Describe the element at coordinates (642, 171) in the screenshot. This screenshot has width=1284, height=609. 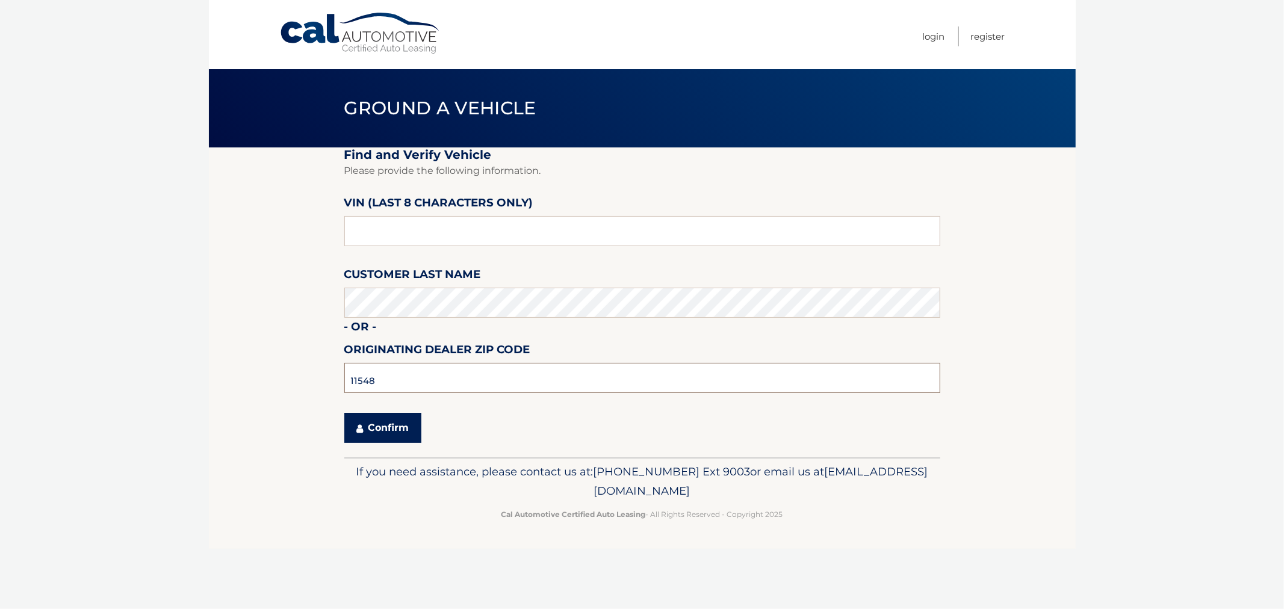
I see `p: Please provide the following information.` at that location.